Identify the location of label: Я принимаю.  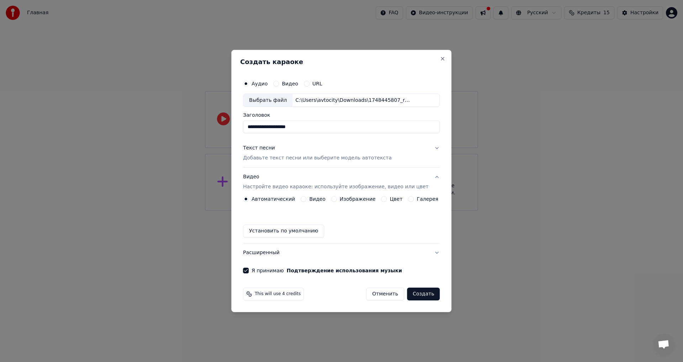
(326, 270).